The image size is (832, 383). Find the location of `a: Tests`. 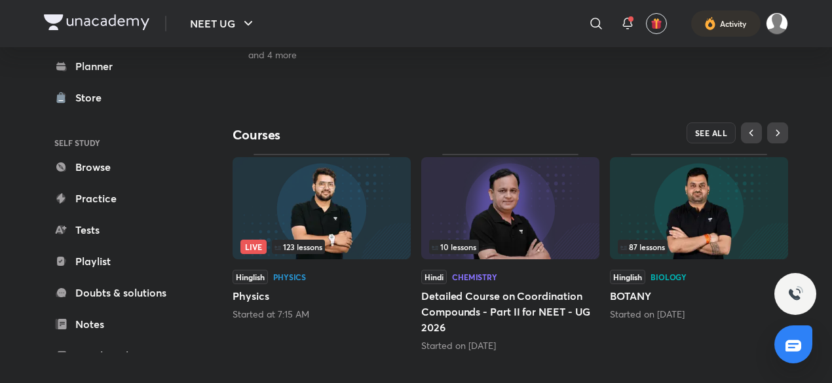

a: Tests is located at coordinates (120, 230).